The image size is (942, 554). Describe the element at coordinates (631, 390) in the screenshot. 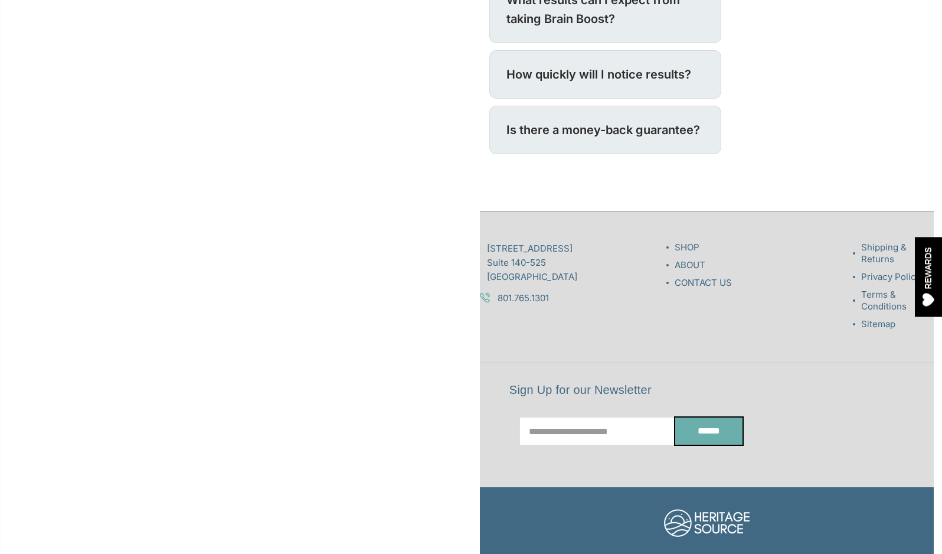

I see `h5: Sign Up for our Newsletter` at that location.